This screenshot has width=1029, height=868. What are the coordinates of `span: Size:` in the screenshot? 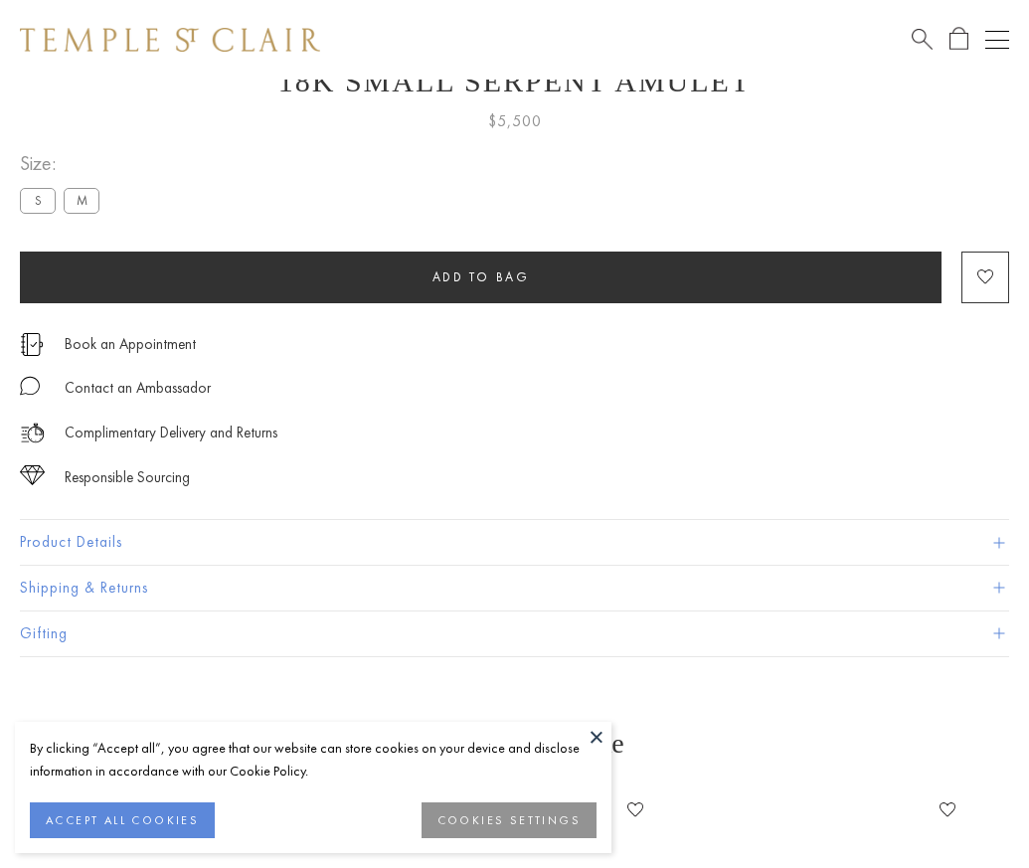 It's located at (64, 163).